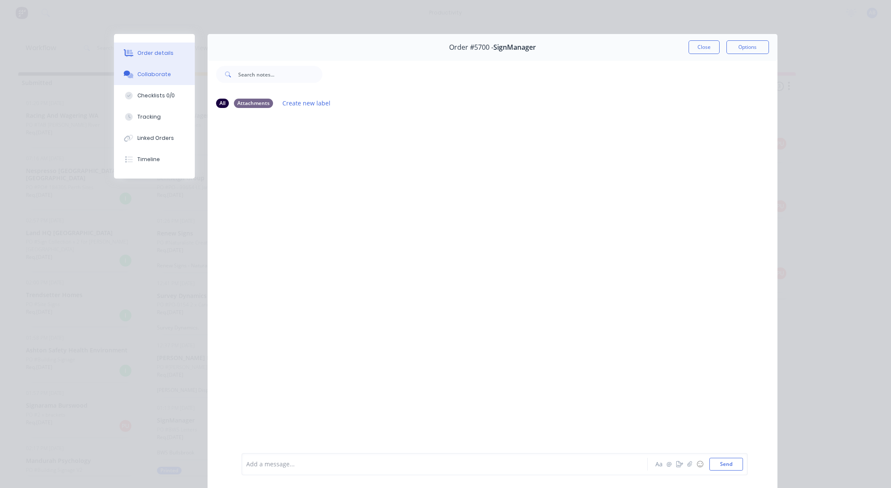 The width and height of the screenshot is (891, 488). Describe the element at coordinates (154, 96) in the screenshot. I see `button: Checklists 0/0` at that location.